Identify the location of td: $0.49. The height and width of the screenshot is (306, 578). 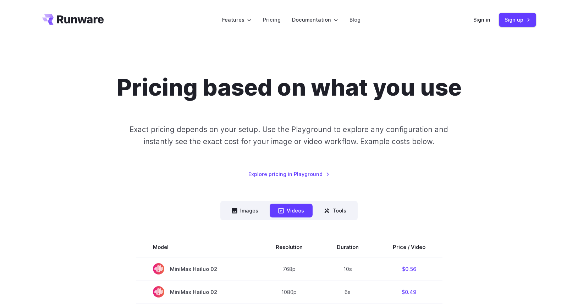
(409, 292).